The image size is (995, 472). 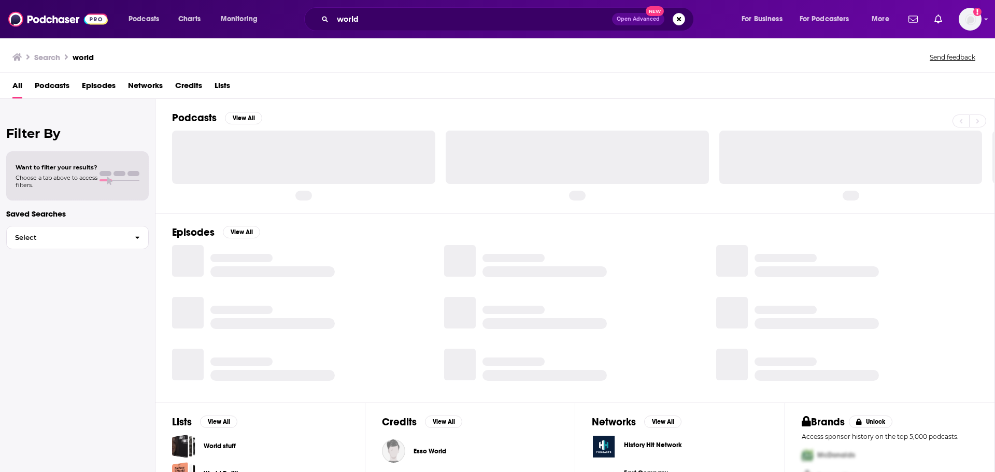 I want to click on span: All, so click(x=17, y=88).